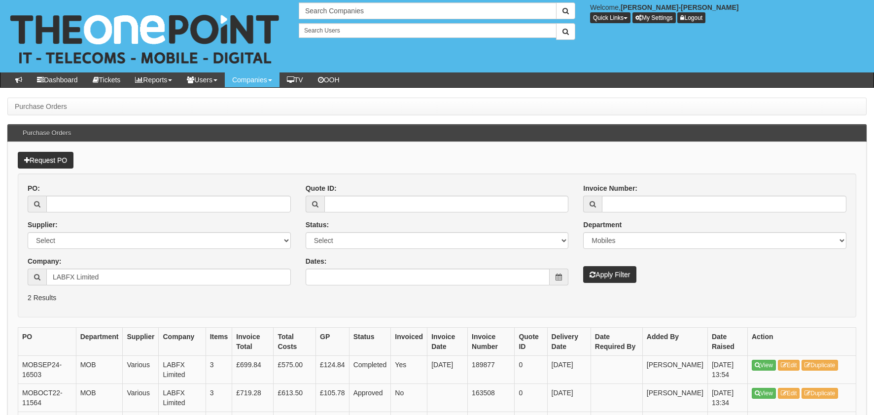 The image size is (874, 415). I want to click on th: Date Raised, so click(727, 341).